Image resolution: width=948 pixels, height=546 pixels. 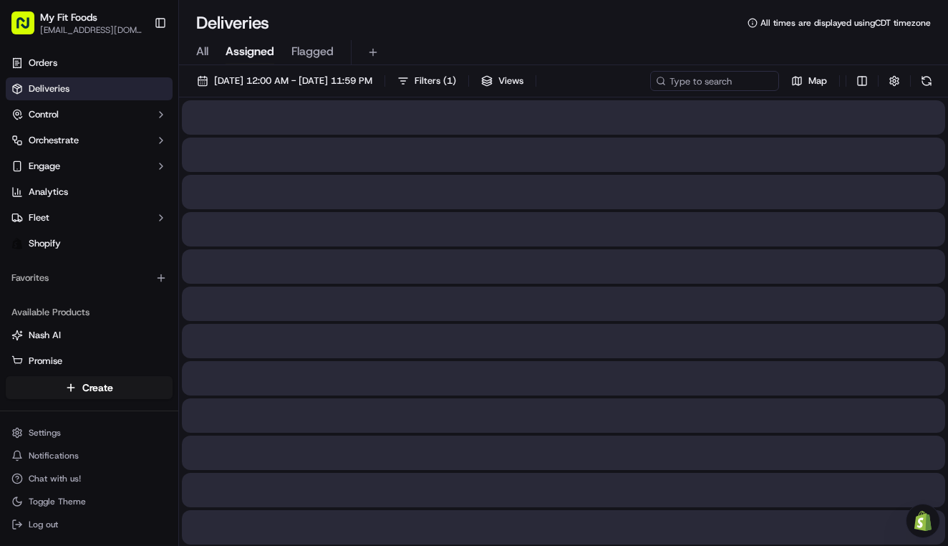 I want to click on img: Shopify logo, so click(x=17, y=243).